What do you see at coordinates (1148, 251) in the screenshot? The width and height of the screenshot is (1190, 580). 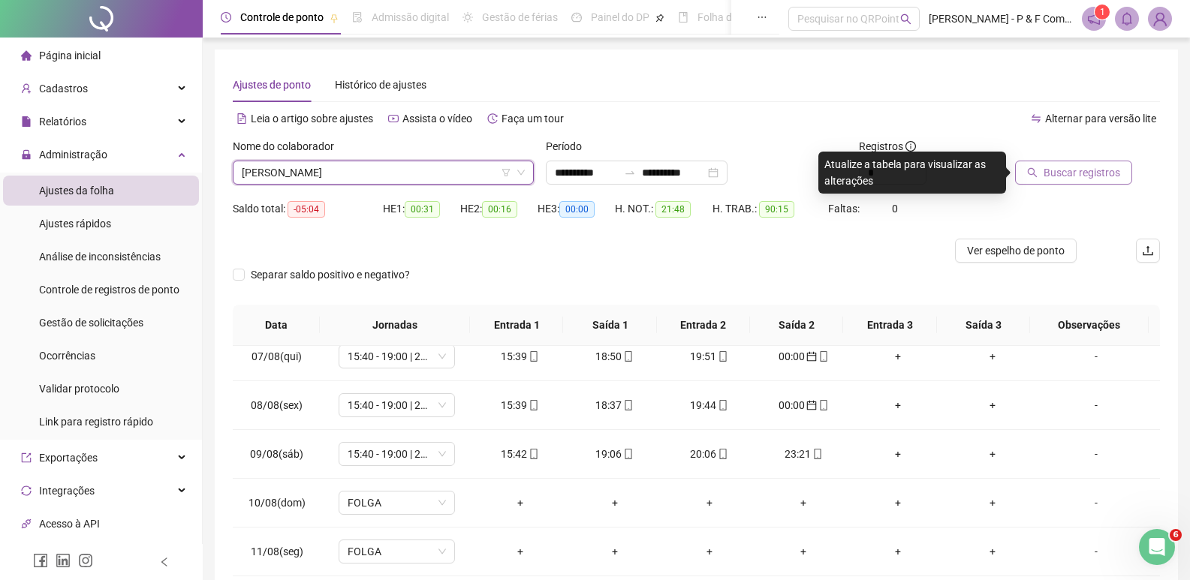 I see `span: upload` at bounding box center [1148, 251].